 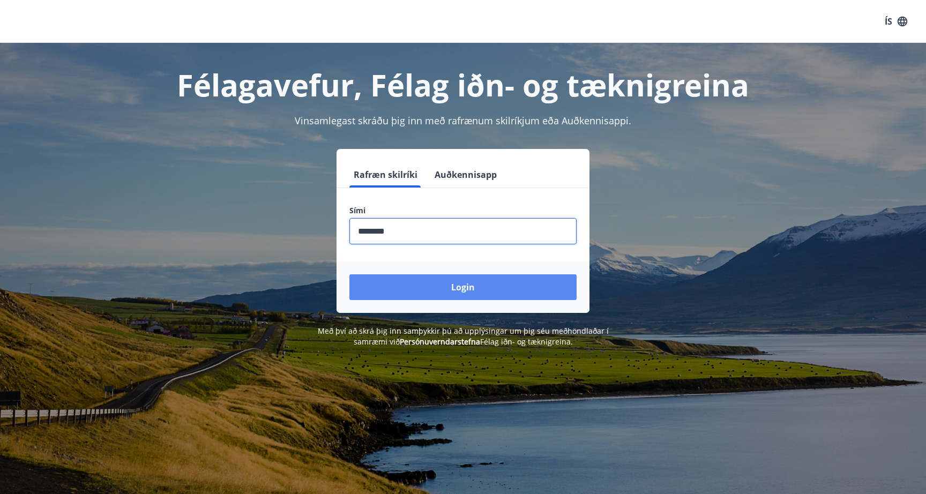 What do you see at coordinates (463, 211) in the screenshot?
I see `label: Sími` at bounding box center [463, 211].